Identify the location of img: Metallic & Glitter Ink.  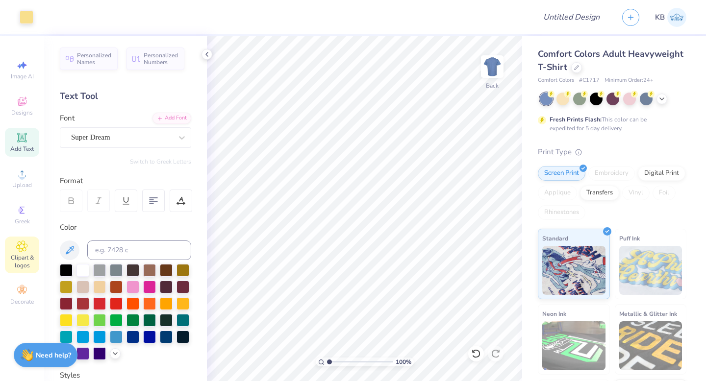
(651, 346).